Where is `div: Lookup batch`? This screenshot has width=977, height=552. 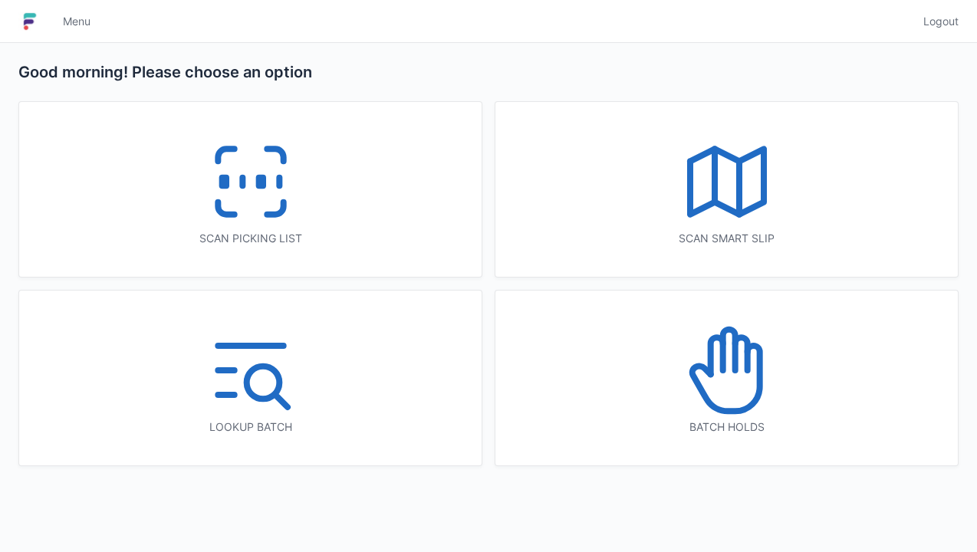 div: Lookup batch is located at coordinates (250, 427).